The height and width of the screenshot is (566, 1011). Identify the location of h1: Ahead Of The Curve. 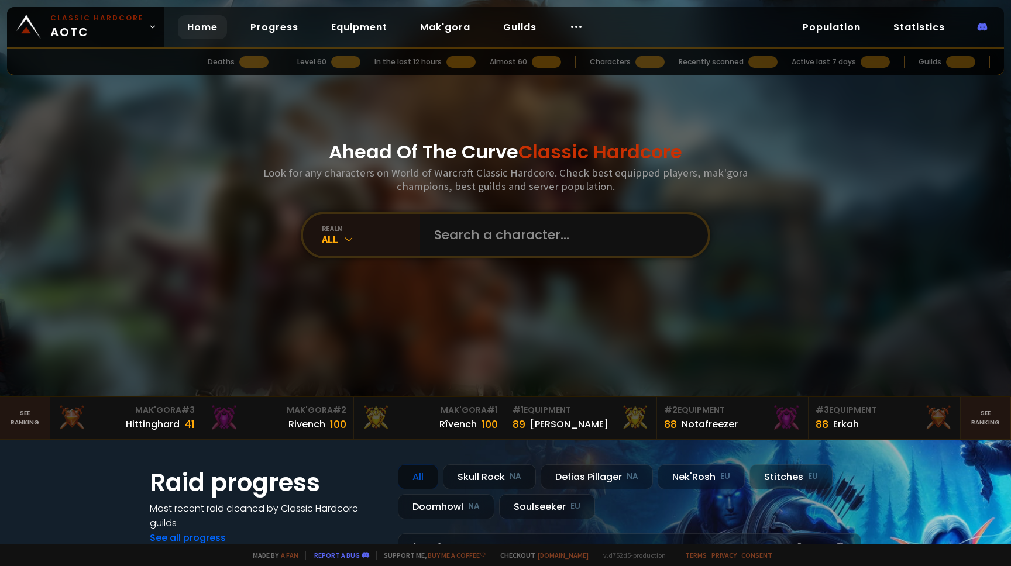
(505, 152).